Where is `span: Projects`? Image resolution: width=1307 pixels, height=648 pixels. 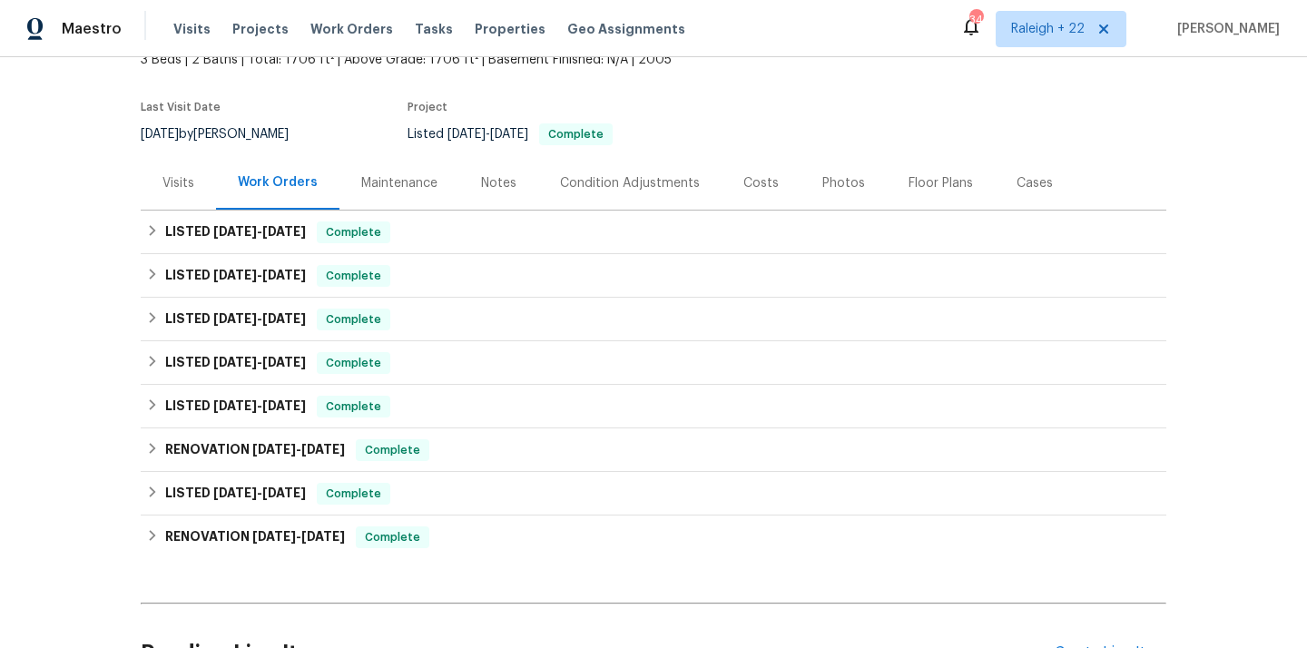
span: Projects is located at coordinates (261, 29).